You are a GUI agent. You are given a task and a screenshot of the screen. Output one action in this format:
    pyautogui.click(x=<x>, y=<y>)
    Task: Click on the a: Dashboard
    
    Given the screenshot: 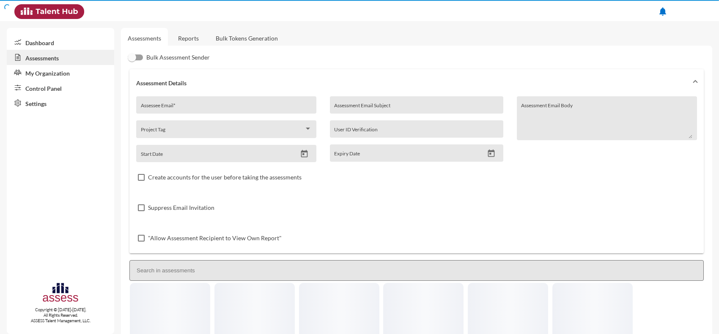 What is the action you would take?
    pyautogui.click(x=60, y=42)
    